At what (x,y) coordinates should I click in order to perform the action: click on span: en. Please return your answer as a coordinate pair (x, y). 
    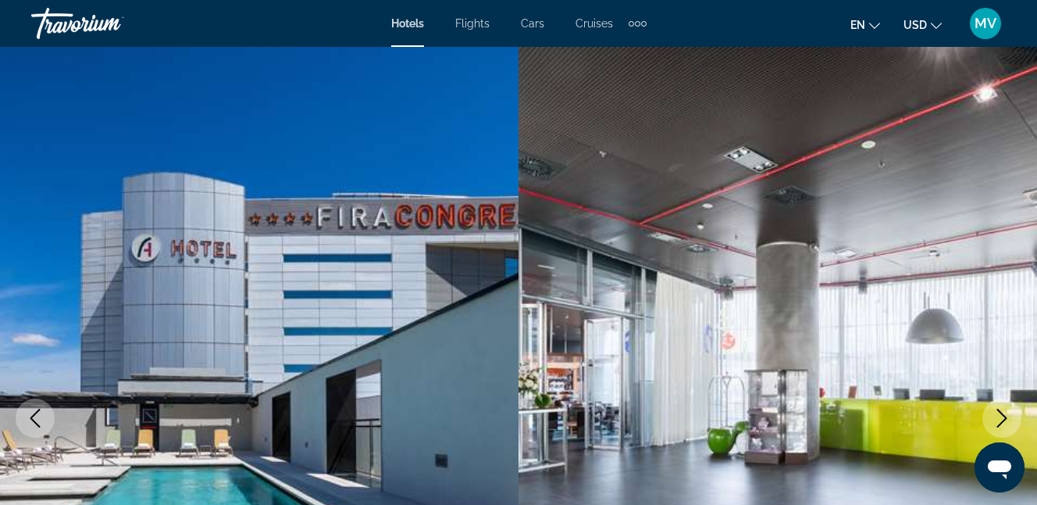
    Looking at the image, I should click on (858, 25).